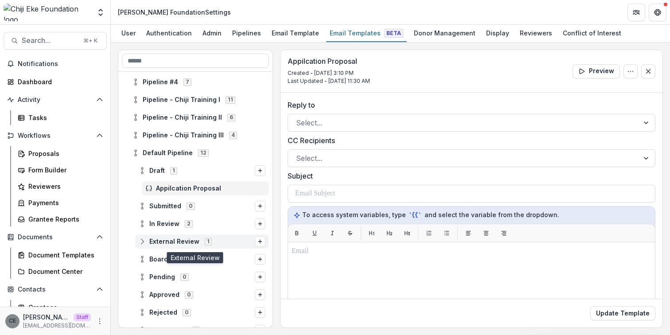 The width and height of the screenshot is (670, 335). Describe the element at coordinates (295, 33) in the screenshot. I see `a: Email Template` at that location.